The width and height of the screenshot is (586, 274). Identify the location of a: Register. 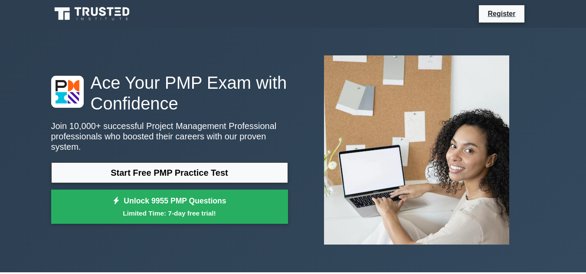
(501, 13).